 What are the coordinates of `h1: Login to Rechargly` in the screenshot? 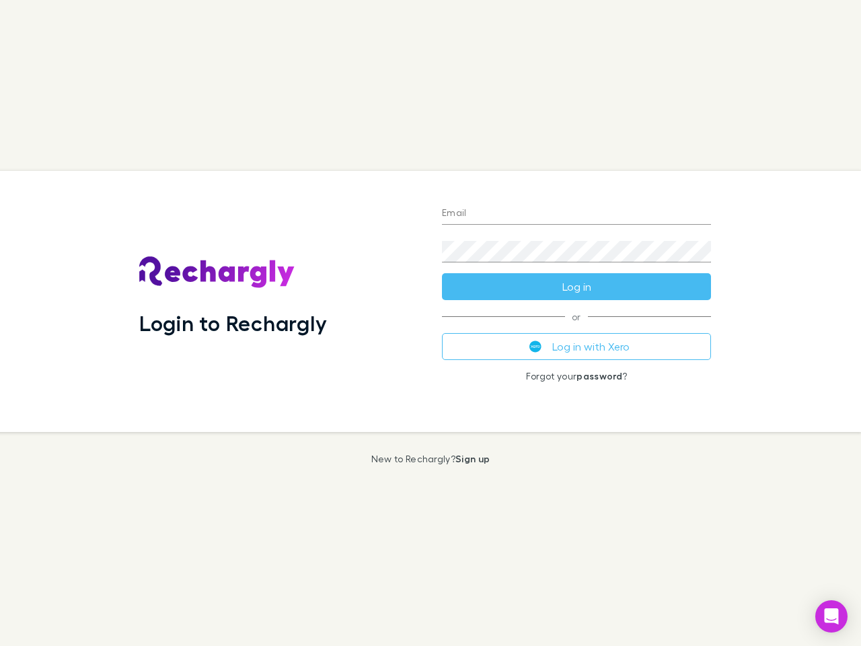 It's located at (233, 323).